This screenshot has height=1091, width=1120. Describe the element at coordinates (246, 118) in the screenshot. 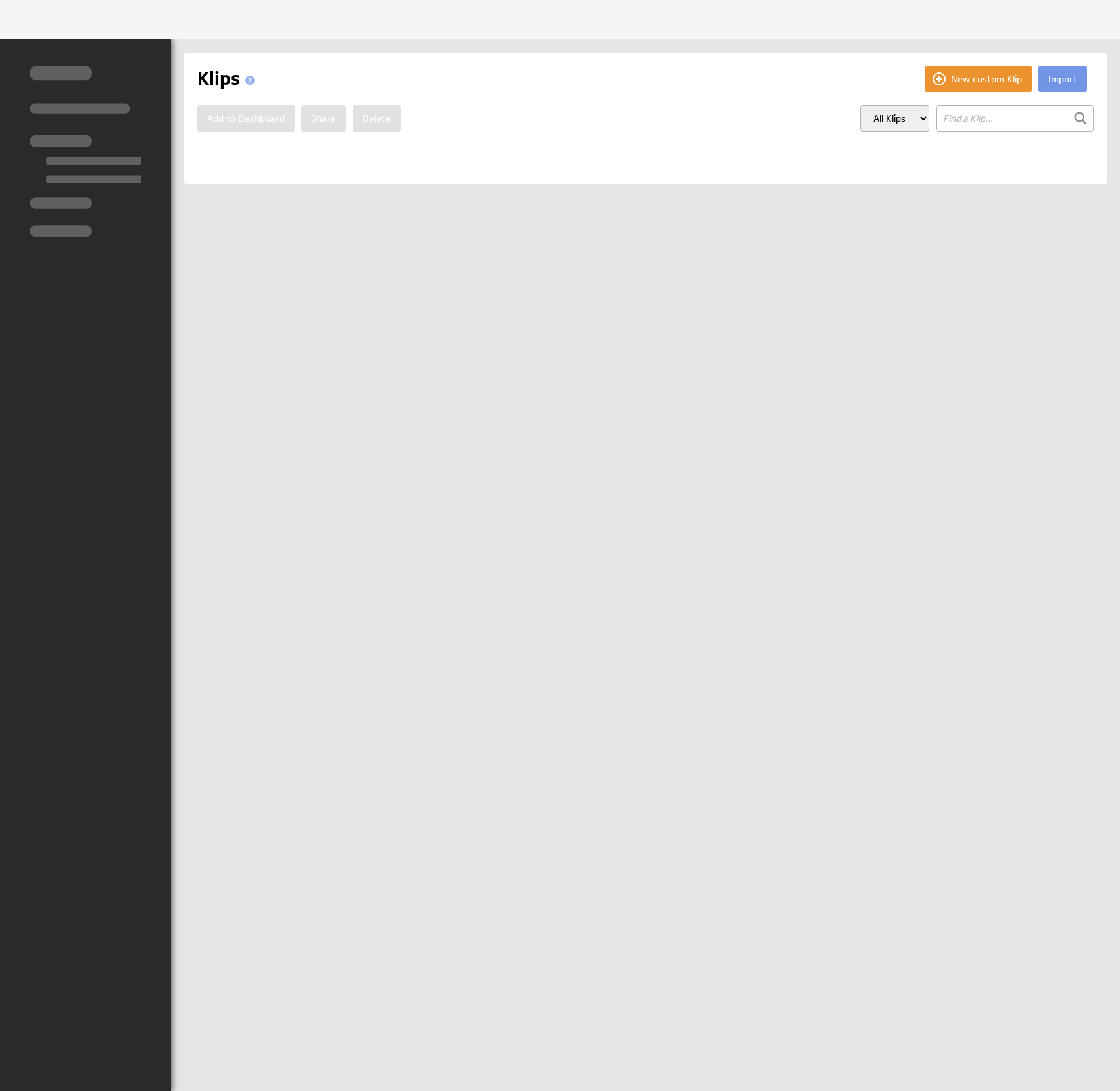

I see `button: Add to Dashboard` at that location.